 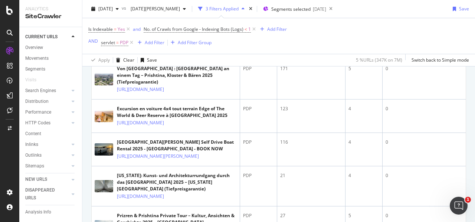 I want to click on div: 123, so click(x=311, y=109).